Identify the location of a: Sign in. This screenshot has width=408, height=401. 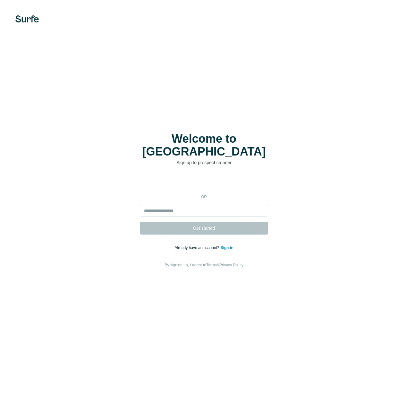
(227, 248).